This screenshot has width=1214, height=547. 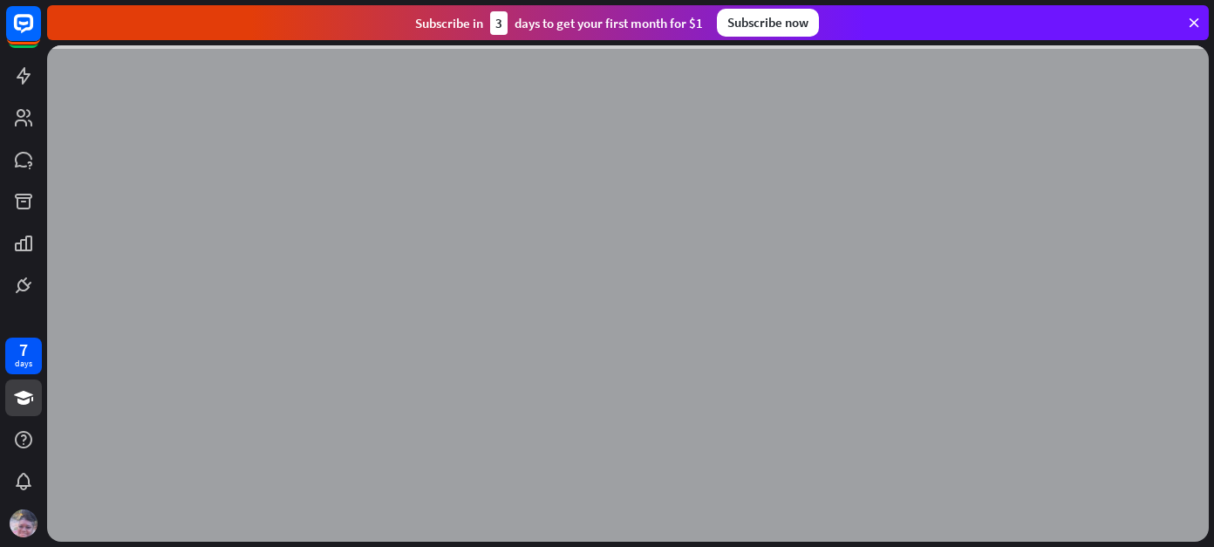 What do you see at coordinates (24, 356) in the screenshot?
I see `a: 7 days` at bounding box center [24, 356].